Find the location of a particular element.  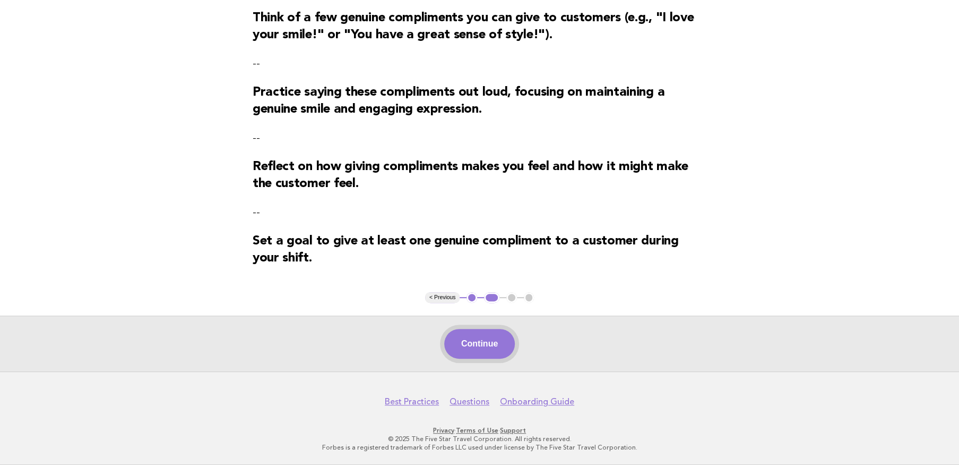

p: © 2025 The Five Star Travel Corporation. All rights reserved. is located at coordinates (480, 439).